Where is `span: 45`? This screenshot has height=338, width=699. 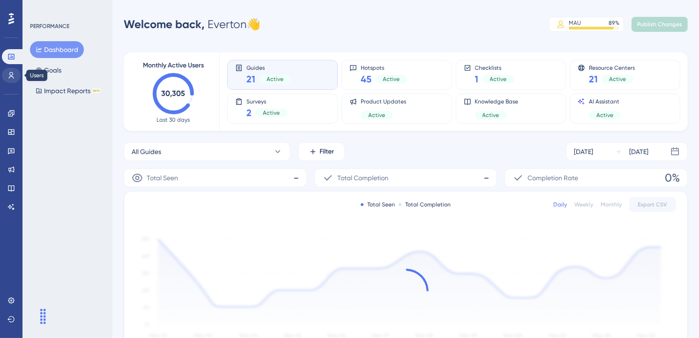
span: 45 is located at coordinates (366, 79).